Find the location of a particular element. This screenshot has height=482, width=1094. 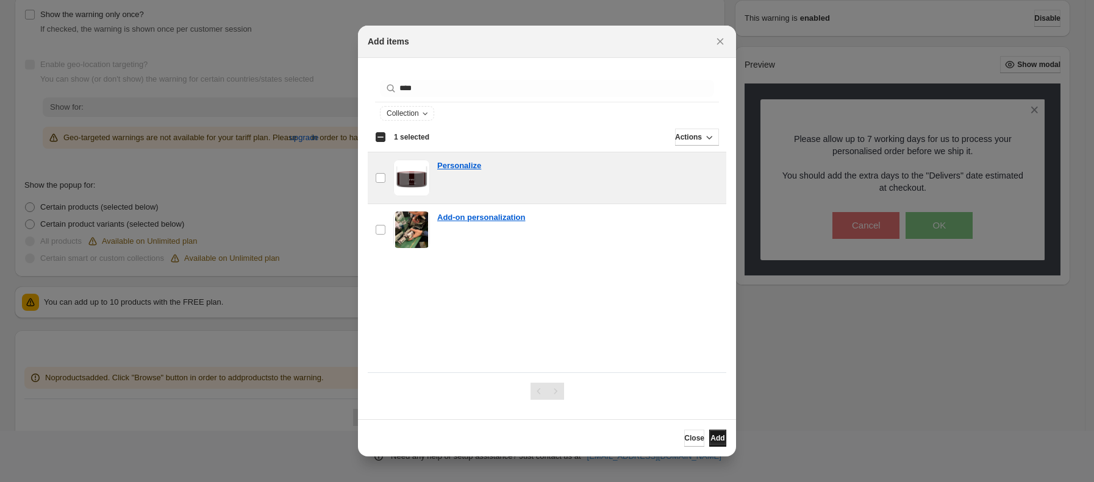

p: Add-on personalization is located at coordinates (481, 218).